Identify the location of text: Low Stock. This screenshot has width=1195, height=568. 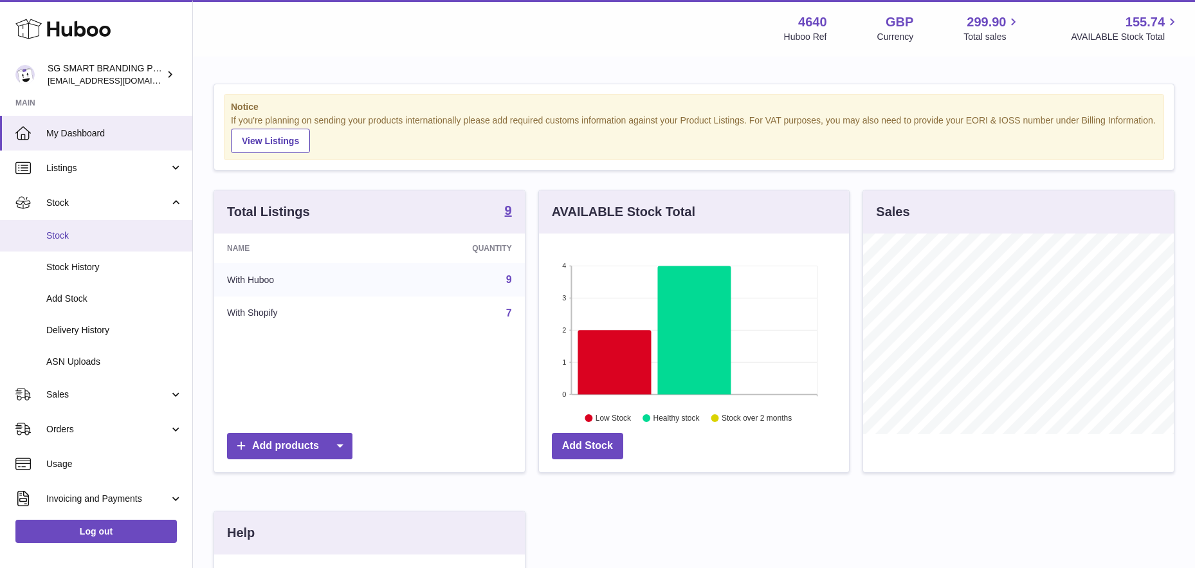
(613, 418).